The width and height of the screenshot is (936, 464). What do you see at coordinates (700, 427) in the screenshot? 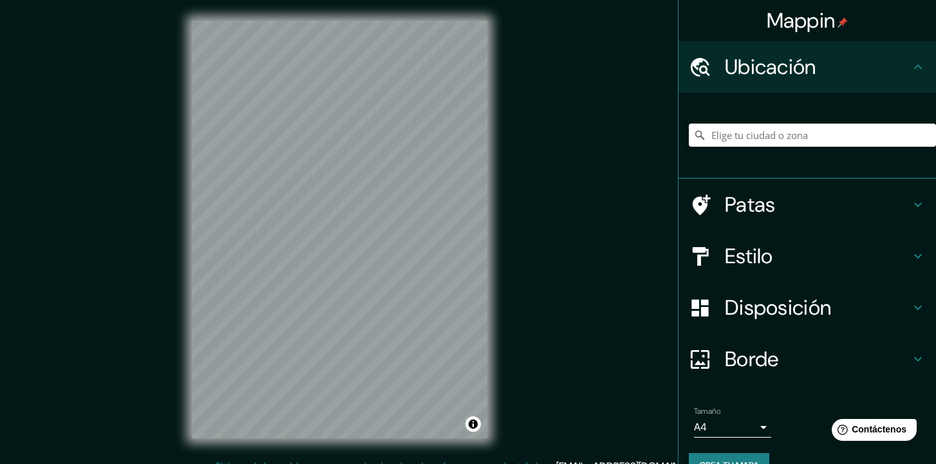
I see `font: A4` at bounding box center [700, 427].